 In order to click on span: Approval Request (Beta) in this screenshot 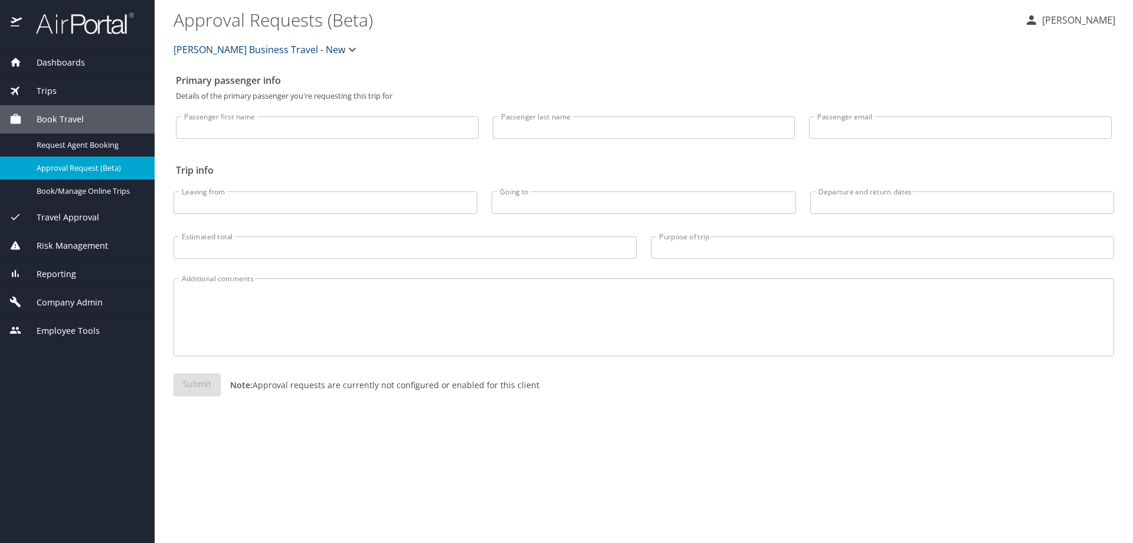, I will do `click(89, 168)`.